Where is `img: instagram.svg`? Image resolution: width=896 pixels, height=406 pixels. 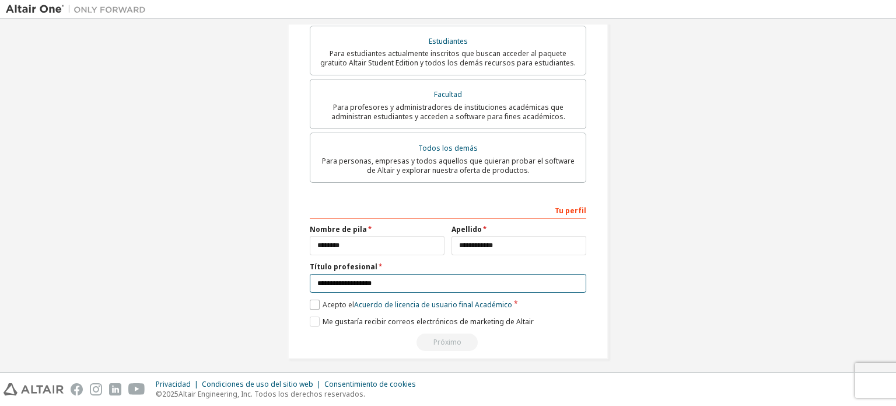
img: instagram.svg is located at coordinates (96, 389).